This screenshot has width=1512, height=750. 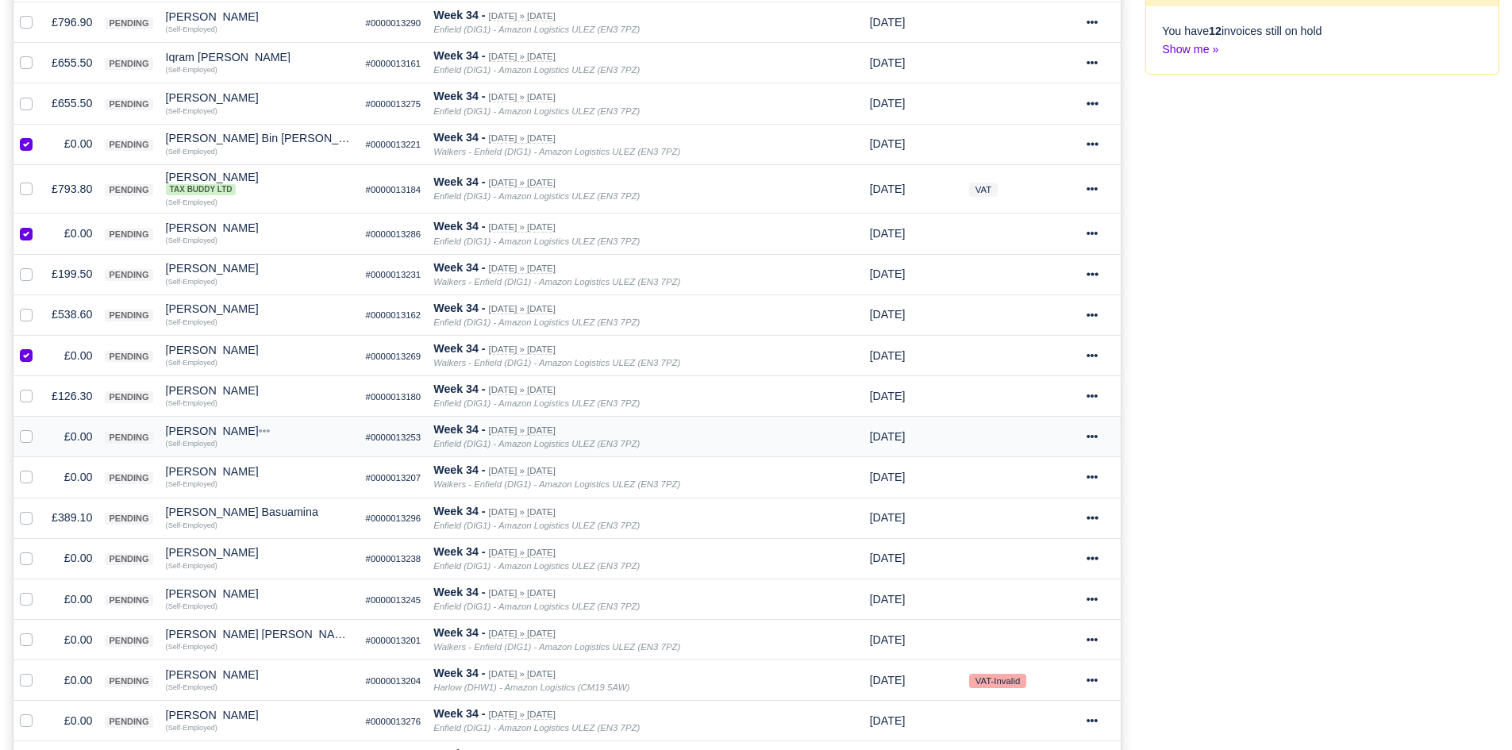 I want to click on small: #0000013245, so click(x=394, y=600).